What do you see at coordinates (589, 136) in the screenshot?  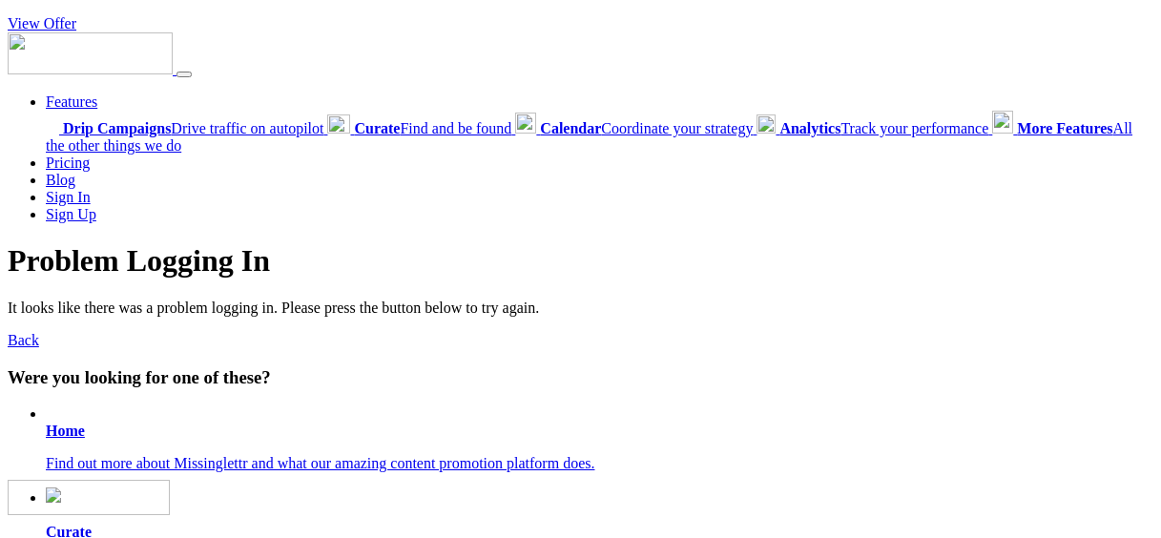 I see `a: More FeaturesAll the other things we do` at bounding box center [589, 136].